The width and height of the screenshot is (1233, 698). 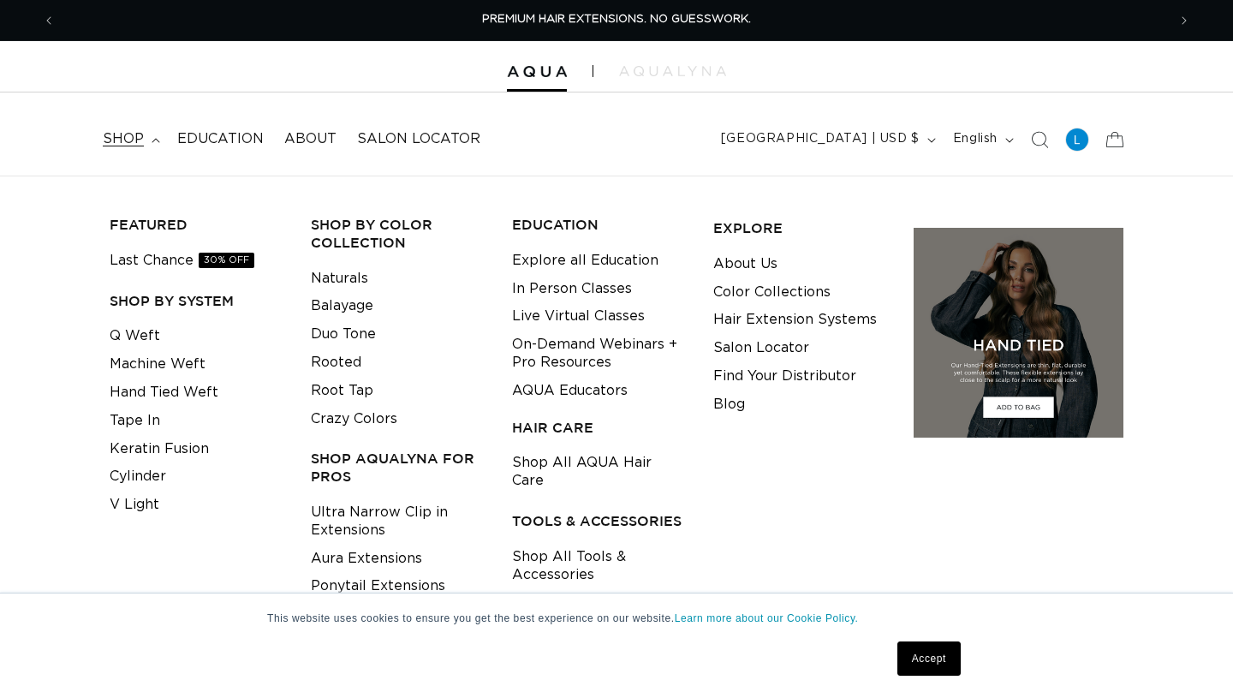 What do you see at coordinates (981, 140) in the screenshot?
I see `button: English` at bounding box center [981, 140].